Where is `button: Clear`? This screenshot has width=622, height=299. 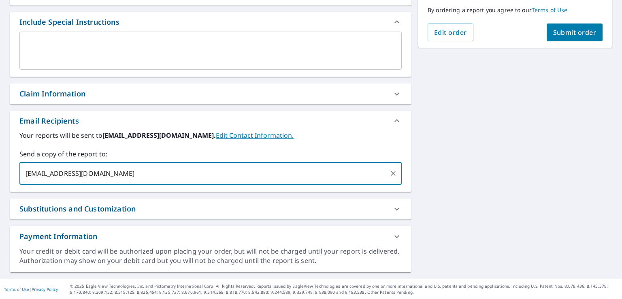 button: Clear is located at coordinates (393, 173).